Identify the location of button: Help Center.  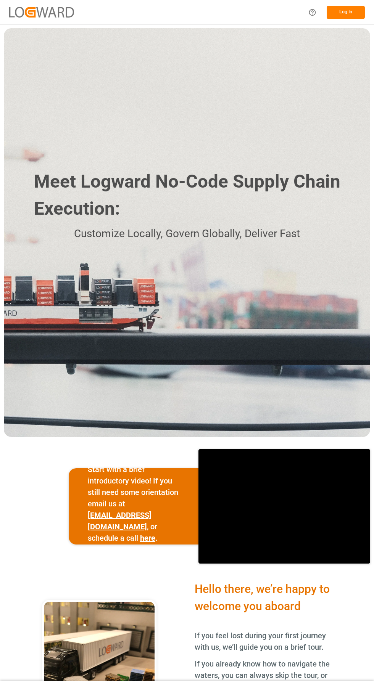
(312, 12).